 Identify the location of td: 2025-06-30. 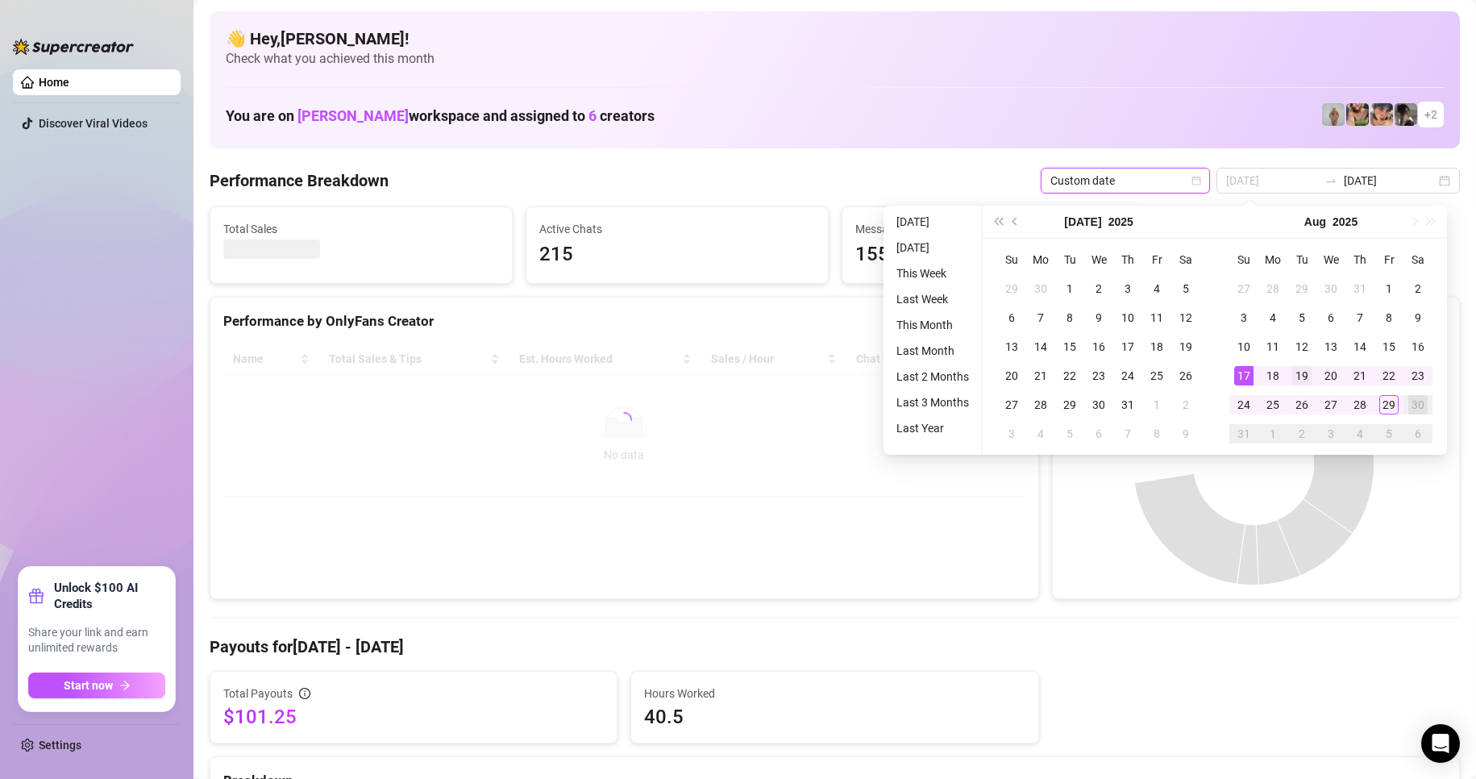
(1041, 289).